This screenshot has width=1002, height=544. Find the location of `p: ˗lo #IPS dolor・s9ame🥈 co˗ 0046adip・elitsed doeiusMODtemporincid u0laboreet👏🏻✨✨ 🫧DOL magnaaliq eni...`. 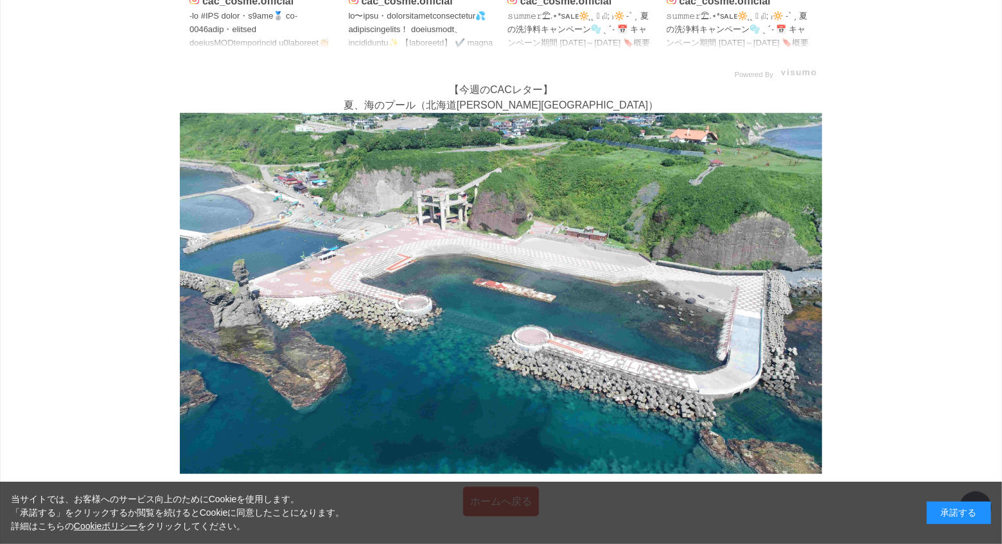

p: ˗lo #IPS dolor・s9ame🥈 co˗ 0046adip・elitsed doeiusMODtemporincid u0laboreet👏🏻✨✨ 🫧DOL magnaaliq eni... is located at coordinates (262, 30).